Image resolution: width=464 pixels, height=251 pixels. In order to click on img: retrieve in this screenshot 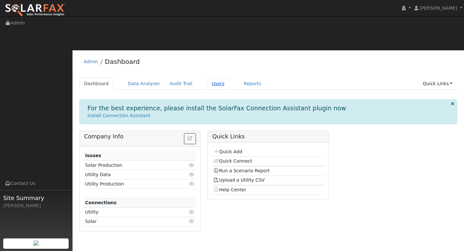, I will do `click(36, 243)`.